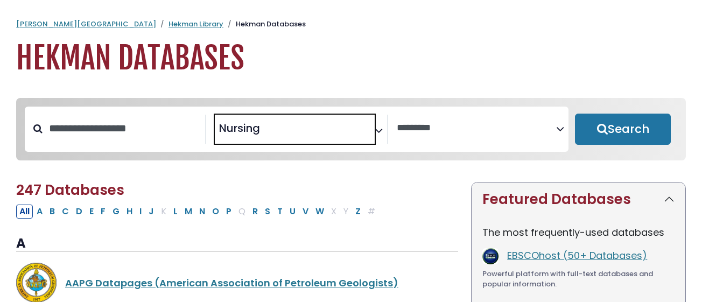 This screenshot has width=702, height=302. I want to click on button: Filter Results E, so click(92, 212).